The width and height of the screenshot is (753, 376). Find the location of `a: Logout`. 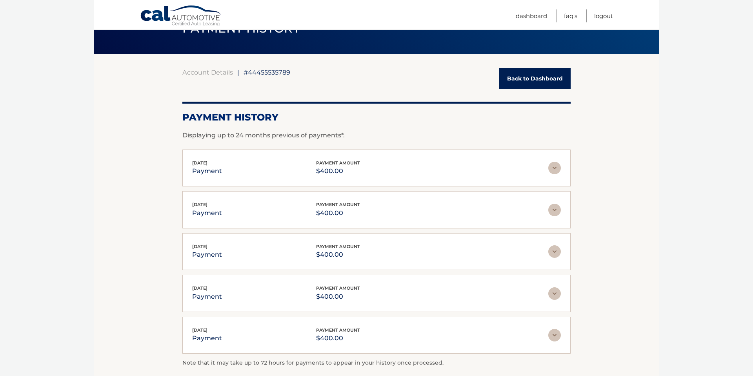

a: Logout is located at coordinates (604, 16).